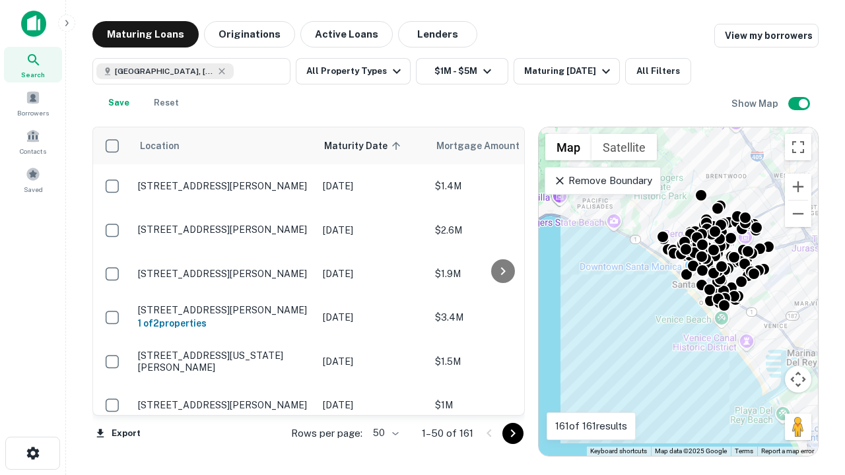 The image size is (845, 475). Describe the element at coordinates (384, 433) in the screenshot. I see `div: 50` at that location.